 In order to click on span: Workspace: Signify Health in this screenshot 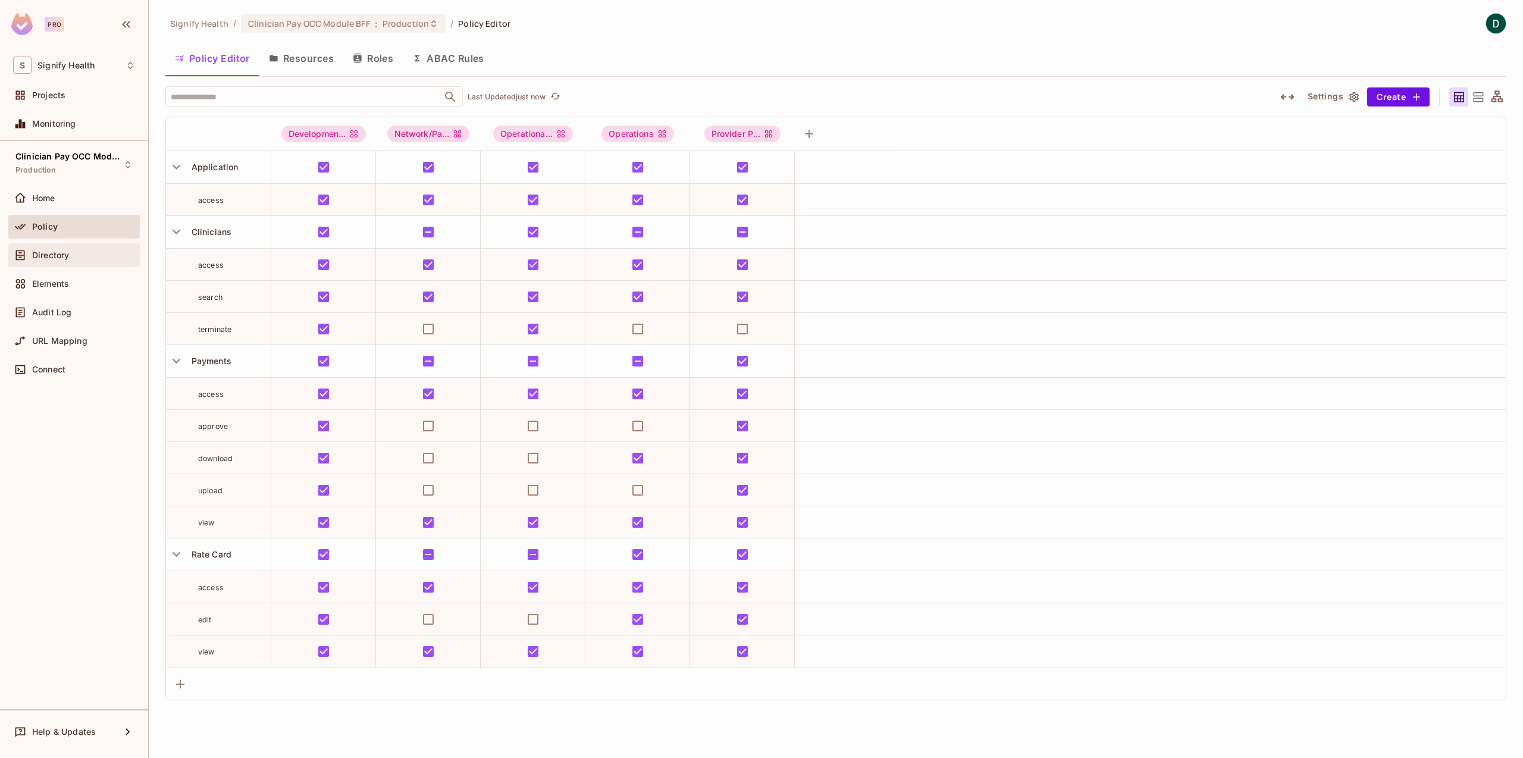, I will do `click(66, 65)`.